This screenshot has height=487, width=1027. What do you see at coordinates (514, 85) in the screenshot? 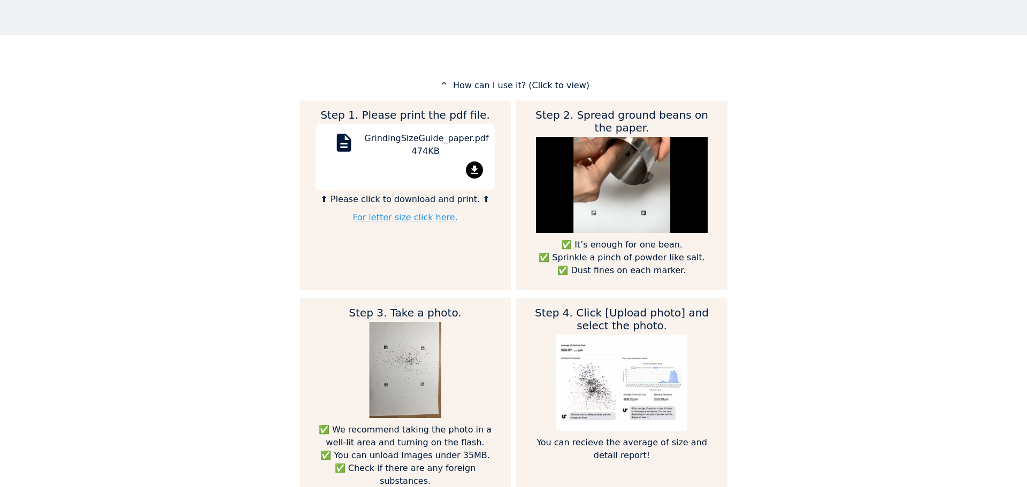
I see `p: How can I use it? (Click to view)` at bounding box center [514, 85].